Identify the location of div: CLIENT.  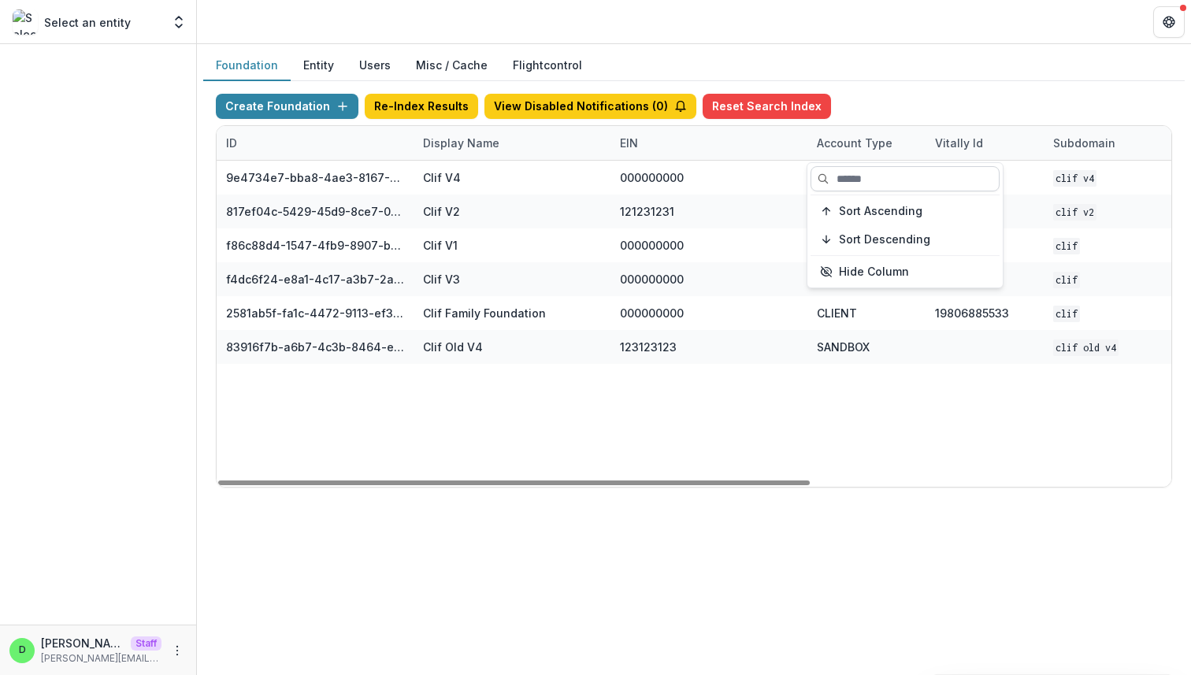
(837, 313).